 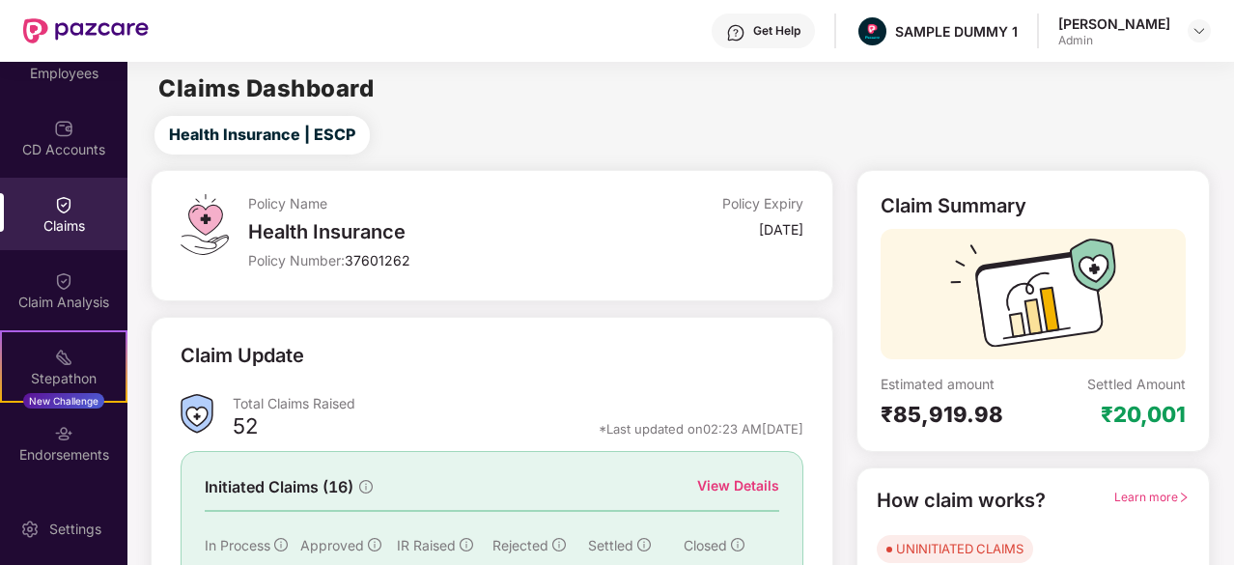 I want to click on img: svg+xml;base64,PHN2ZyB4bWxucz0iaHR0cDovL3d3dy53My5vcmcvMjAwMC9zdmciIHdpZHRoPSIyMSIgaGVpZ2h0PSIyMC..., so click(x=64, y=357).